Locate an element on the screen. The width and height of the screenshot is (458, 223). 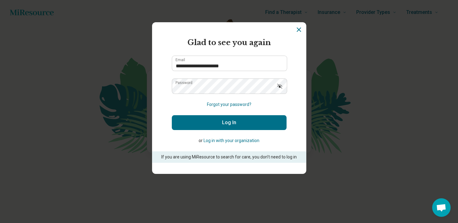
button: Forgot your password? is located at coordinates (229, 104).